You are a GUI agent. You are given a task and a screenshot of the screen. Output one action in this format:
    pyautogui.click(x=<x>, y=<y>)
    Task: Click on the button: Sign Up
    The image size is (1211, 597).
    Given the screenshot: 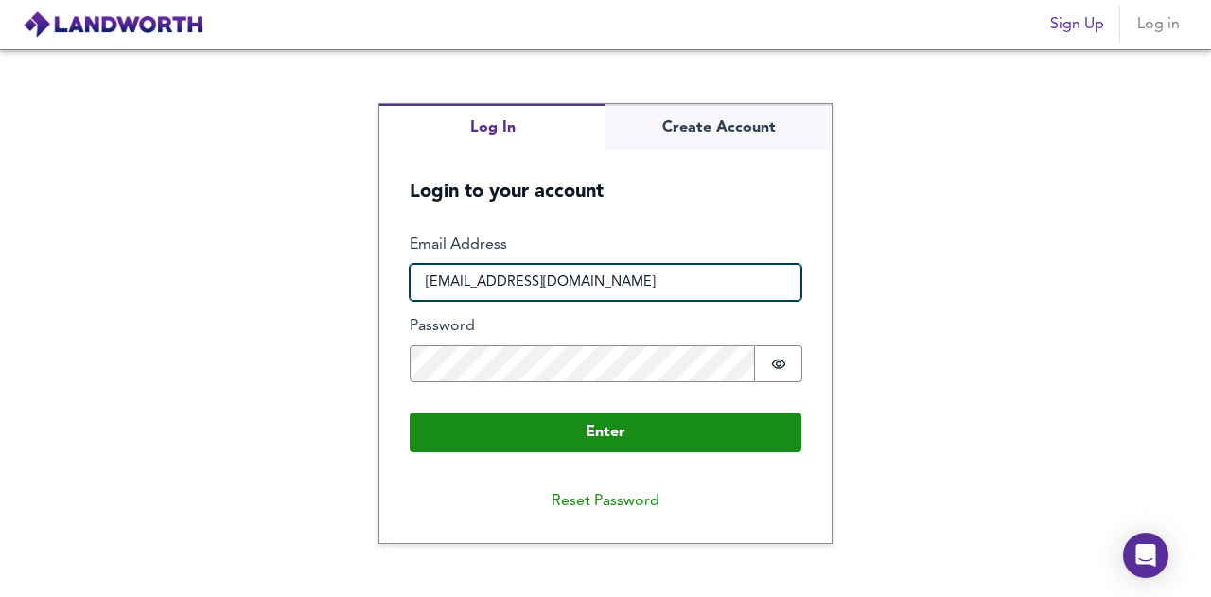 What is the action you would take?
    pyautogui.click(x=1077, y=25)
    